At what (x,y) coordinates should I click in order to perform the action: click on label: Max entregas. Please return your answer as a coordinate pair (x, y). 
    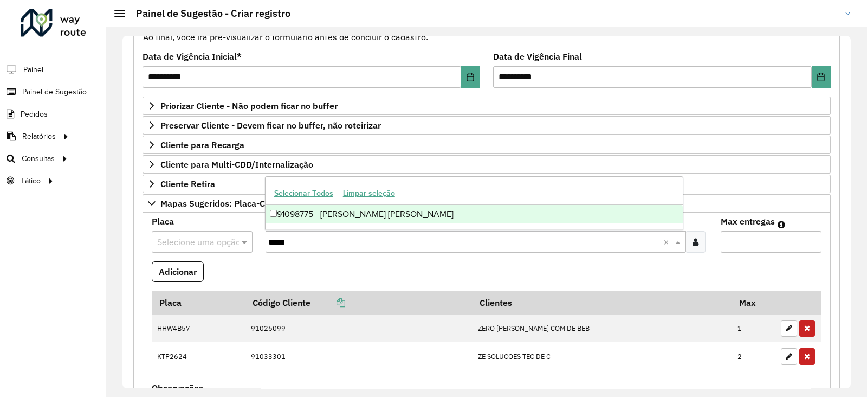
    Looking at the image, I should click on (748, 221).